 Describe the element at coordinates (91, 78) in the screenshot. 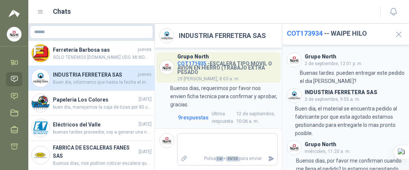

I see `a: Company LogoINDUSTRIA FERRETERA SASjuevesBuen dia, informamo que hasta la fecha el material aun s...` at that location.